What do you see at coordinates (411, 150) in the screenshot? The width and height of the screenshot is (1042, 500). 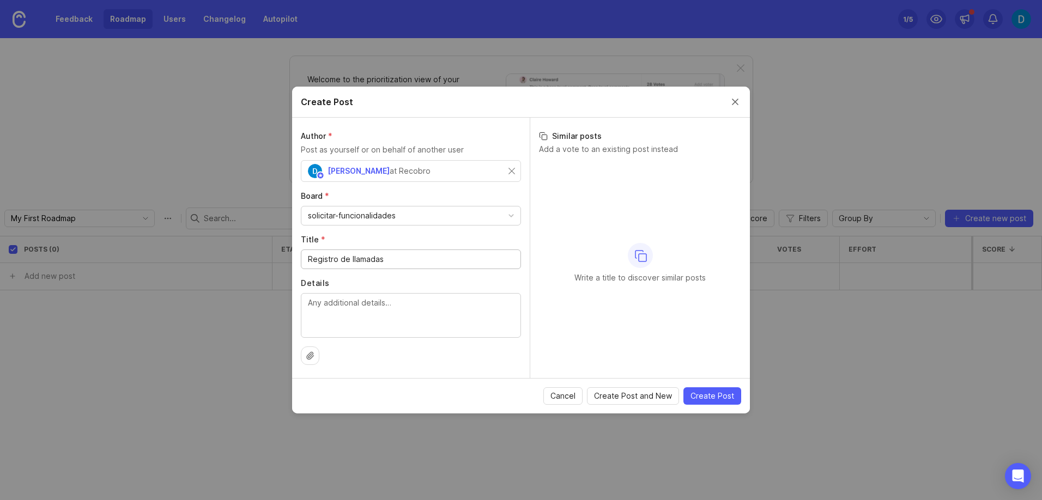 I see `p: Post as yourself or on behalf of another user` at bounding box center [411, 150].